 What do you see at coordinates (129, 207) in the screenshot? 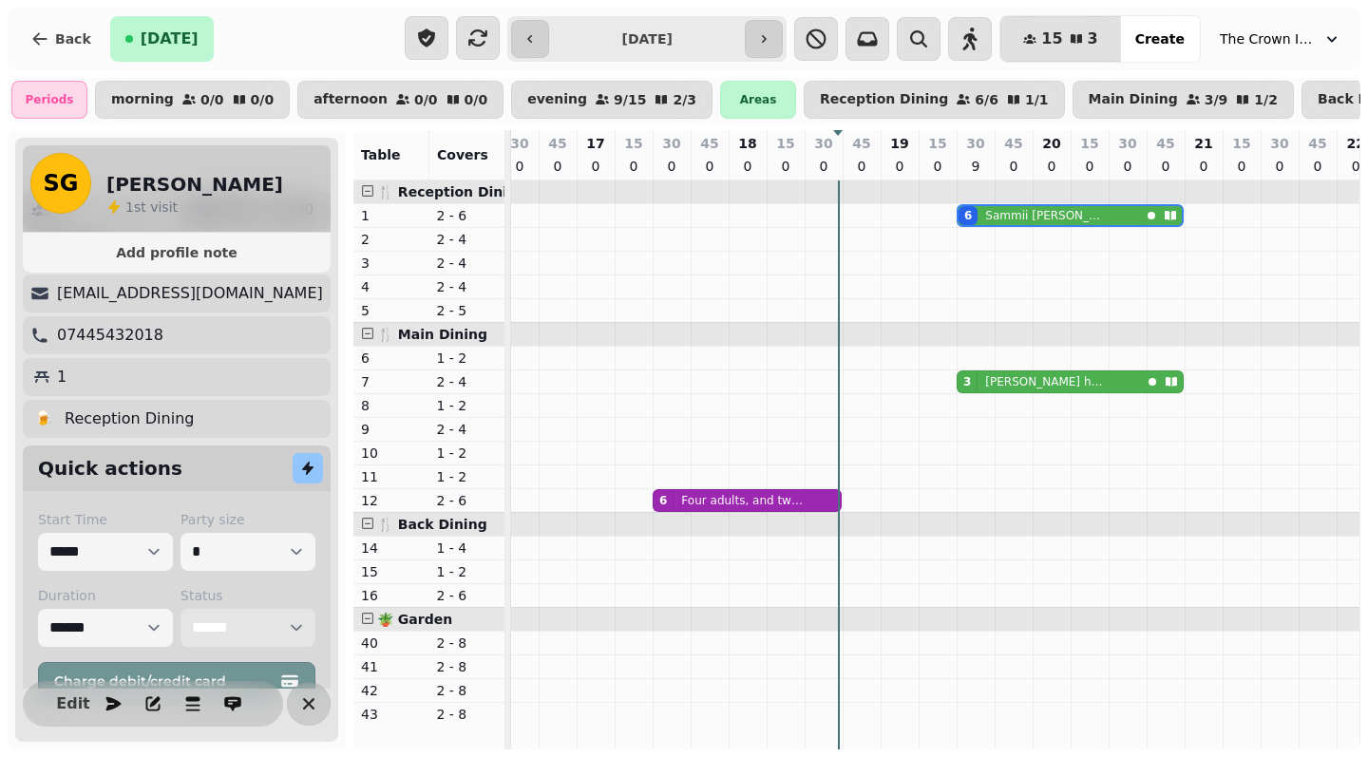
I see `span: 1` at bounding box center [129, 207].